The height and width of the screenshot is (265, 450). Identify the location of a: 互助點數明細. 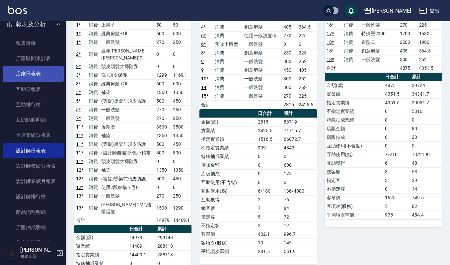
(33, 120).